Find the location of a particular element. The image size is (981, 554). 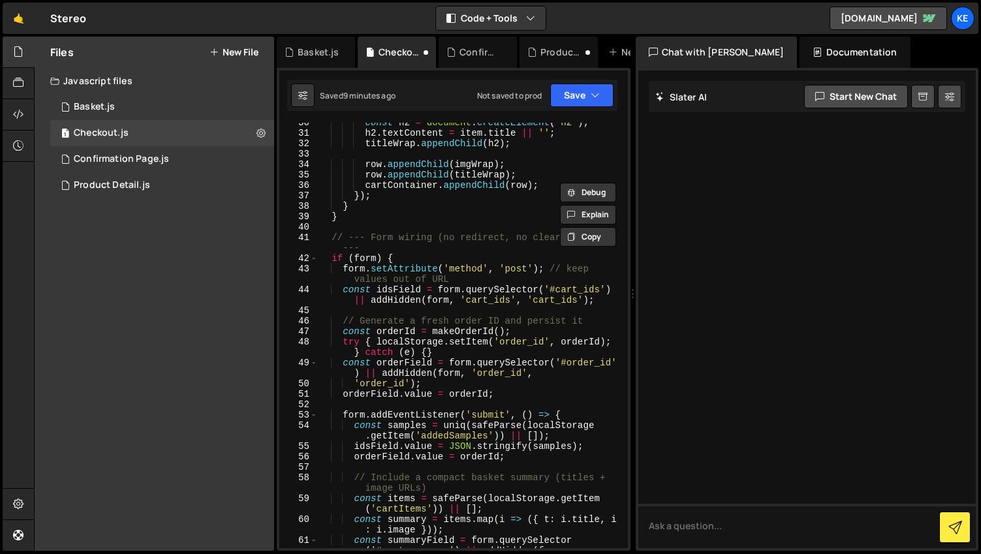

div: 59 is located at coordinates (298, 504).